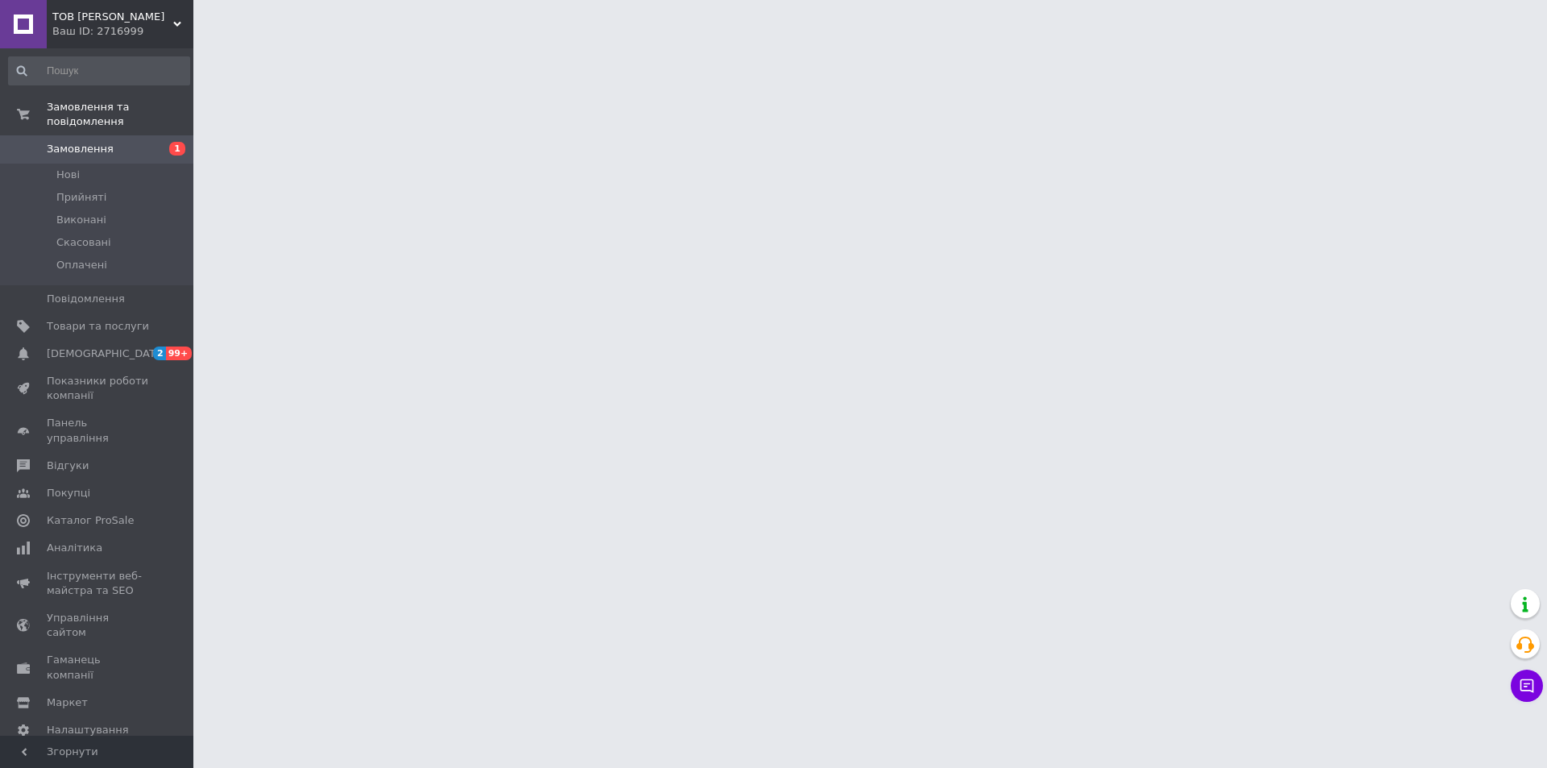 This screenshot has width=1547, height=768. What do you see at coordinates (99, 71) in the screenshot?
I see `input: Пошук` at bounding box center [99, 71].